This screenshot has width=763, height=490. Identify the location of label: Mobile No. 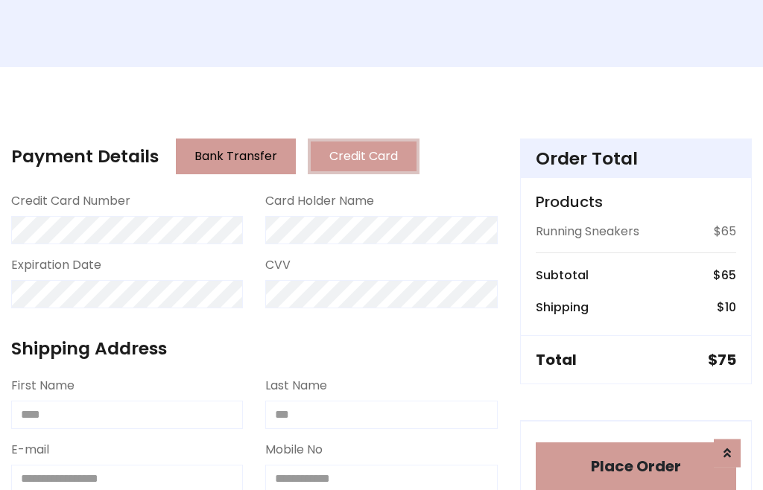
(294, 450).